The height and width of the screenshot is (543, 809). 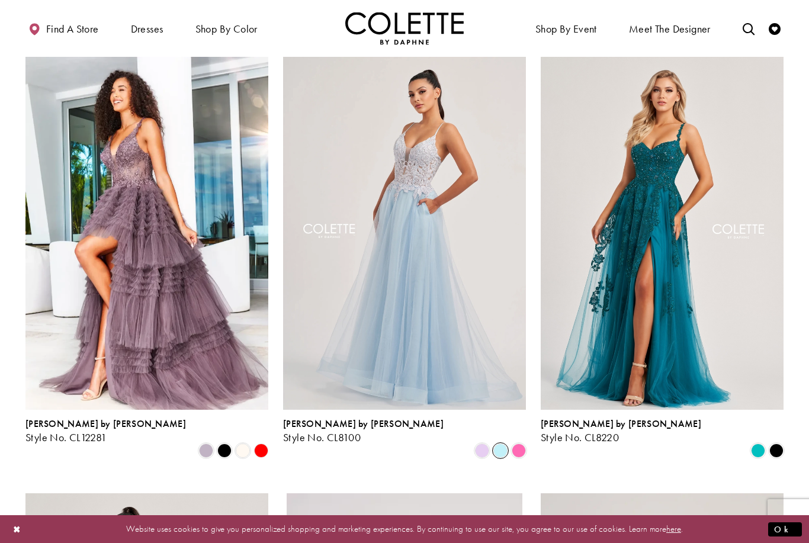 What do you see at coordinates (261, 450) in the screenshot?
I see `i: Red` at bounding box center [261, 450].